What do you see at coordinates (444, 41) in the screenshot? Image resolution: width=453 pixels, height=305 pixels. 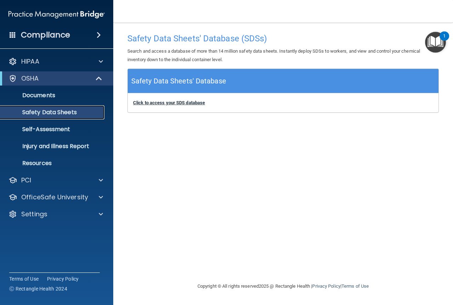 I see `div: 1` at bounding box center [444, 41].